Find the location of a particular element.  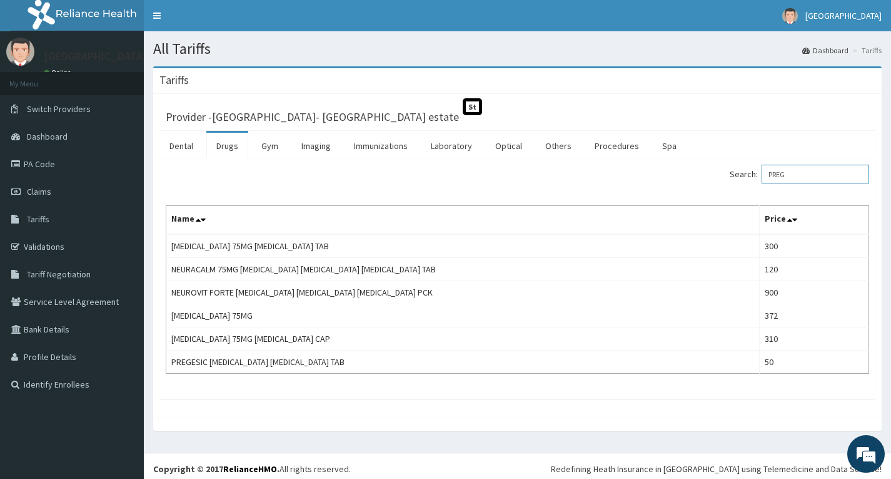

span: Switch Providers is located at coordinates (59, 109).